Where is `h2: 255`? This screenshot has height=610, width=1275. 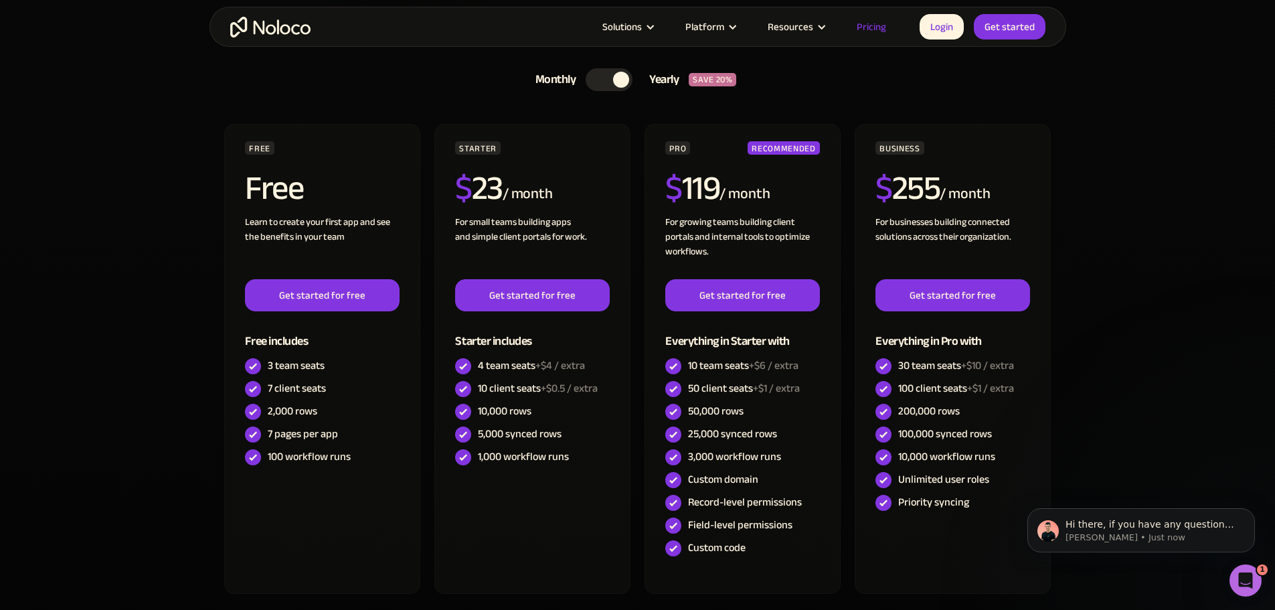
h2: 255 is located at coordinates (908, 188).